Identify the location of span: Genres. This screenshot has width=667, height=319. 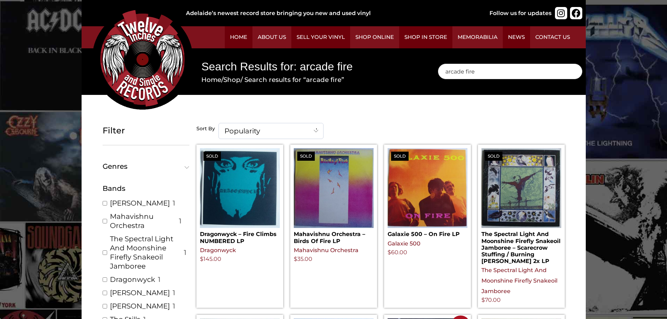
(144, 166).